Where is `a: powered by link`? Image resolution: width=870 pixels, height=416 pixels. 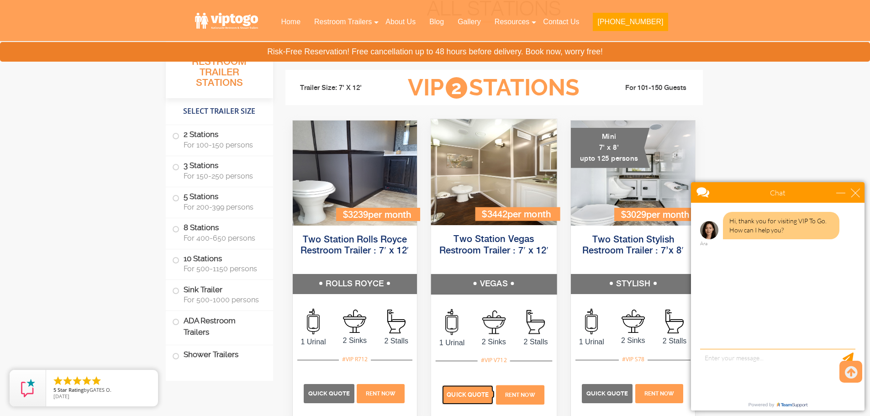 a: powered by link is located at coordinates (92, 228).